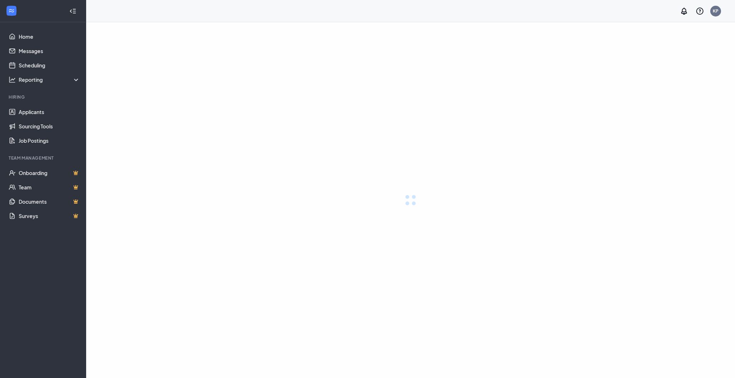 Image resolution: width=735 pixels, height=378 pixels. Describe the element at coordinates (49, 216) in the screenshot. I see `a: SurveysCrown` at that location.